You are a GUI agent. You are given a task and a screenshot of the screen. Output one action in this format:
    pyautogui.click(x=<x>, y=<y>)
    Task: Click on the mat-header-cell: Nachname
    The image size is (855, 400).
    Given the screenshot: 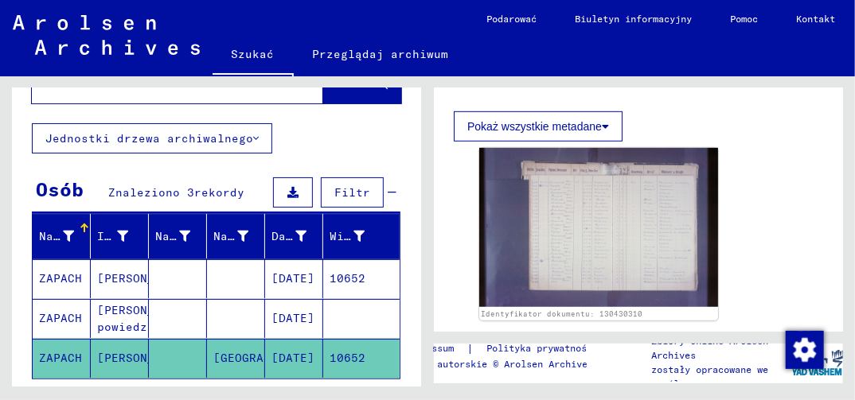 What is the action you would take?
    pyautogui.click(x=61, y=236)
    